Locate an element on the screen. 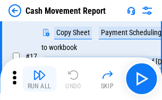  img: Support is located at coordinates (131, 11).